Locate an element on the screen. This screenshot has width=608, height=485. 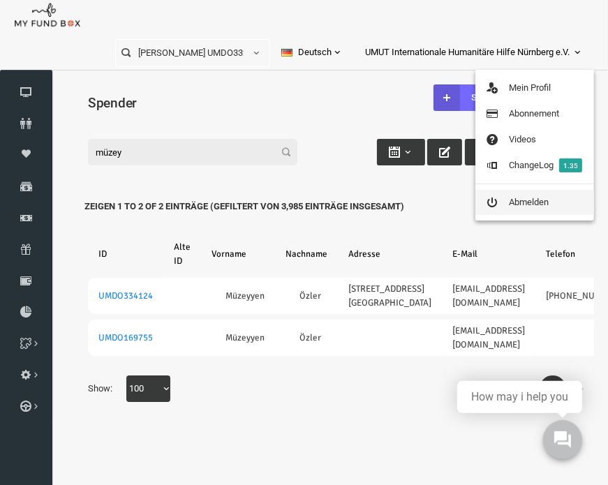
img: whiteMFB.png is located at coordinates (47, 16).